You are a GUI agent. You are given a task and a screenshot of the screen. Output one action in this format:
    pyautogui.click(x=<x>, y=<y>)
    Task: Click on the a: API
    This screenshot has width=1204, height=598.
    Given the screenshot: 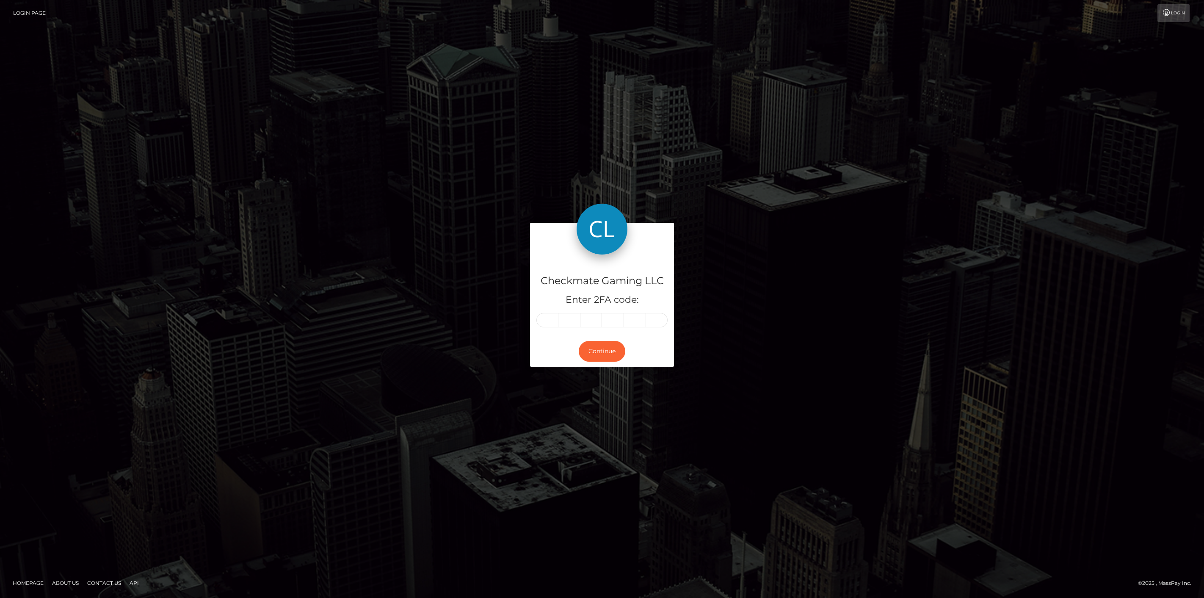 What is the action you would take?
    pyautogui.click(x=134, y=582)
    